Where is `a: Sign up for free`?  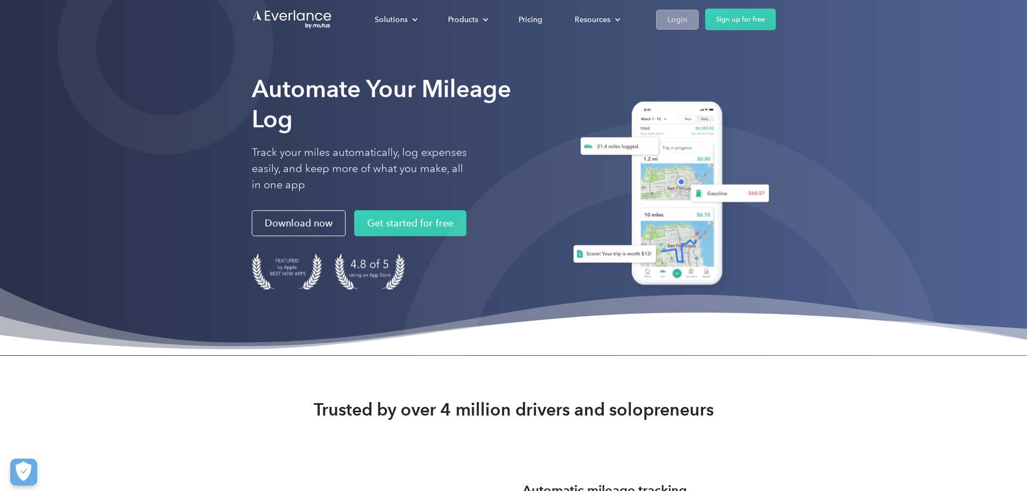 a: Sign up for free is located at coordinates (740, 19).